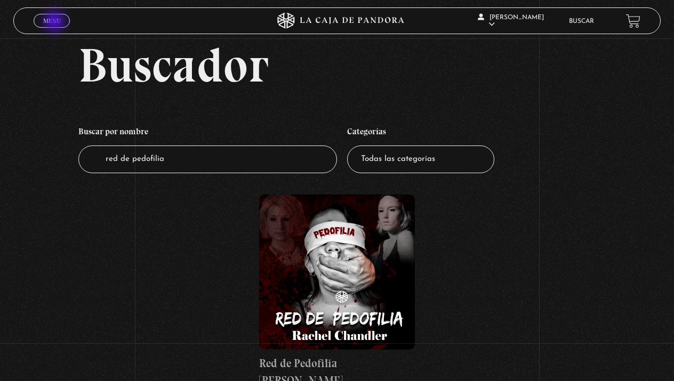 The image size is (674, 381). Describe the element at coordinates (421, 133) in the screenshot. I see `h4: Categorías` at that location.